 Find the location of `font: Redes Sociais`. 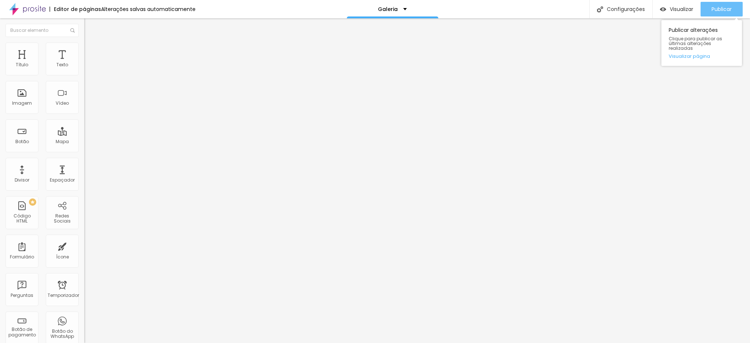

font: Redes Sociais is located at coordinates (62, 218).